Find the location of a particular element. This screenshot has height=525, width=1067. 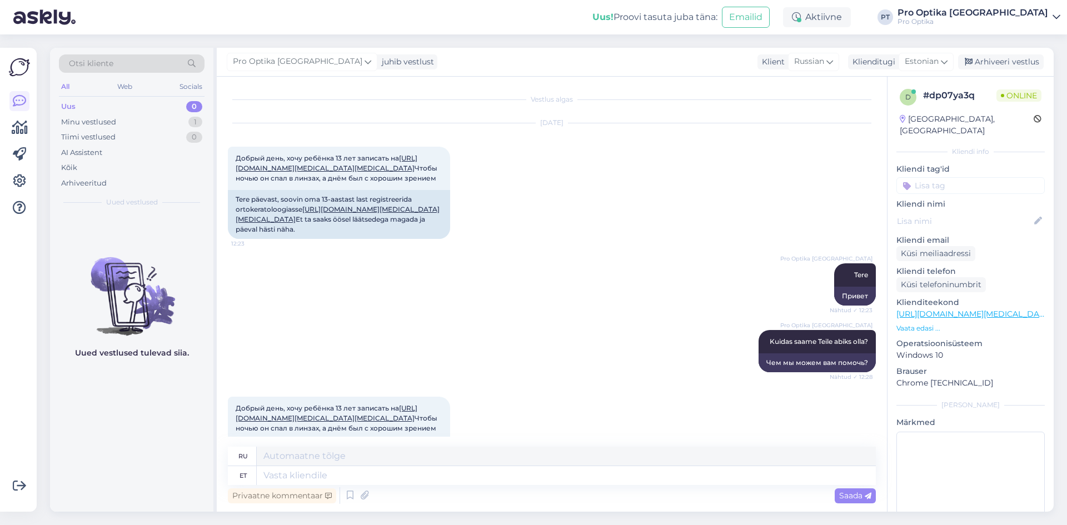

div: Küsi telefoninumbrit is located at coordinates (941, 285).